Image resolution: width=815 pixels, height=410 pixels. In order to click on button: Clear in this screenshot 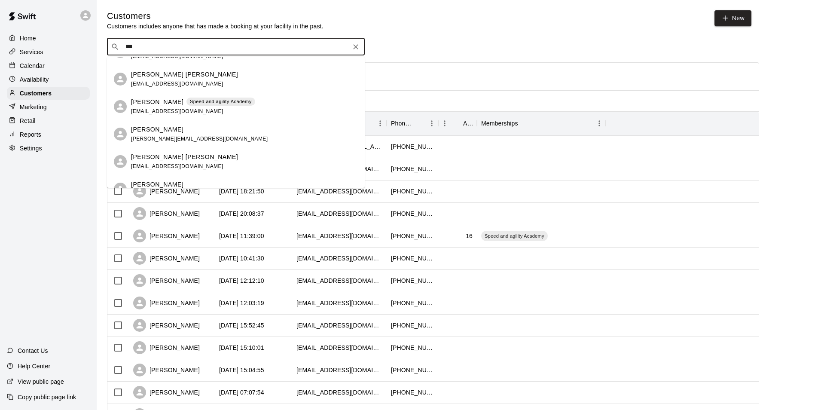, I will do `click(356, 47)`.